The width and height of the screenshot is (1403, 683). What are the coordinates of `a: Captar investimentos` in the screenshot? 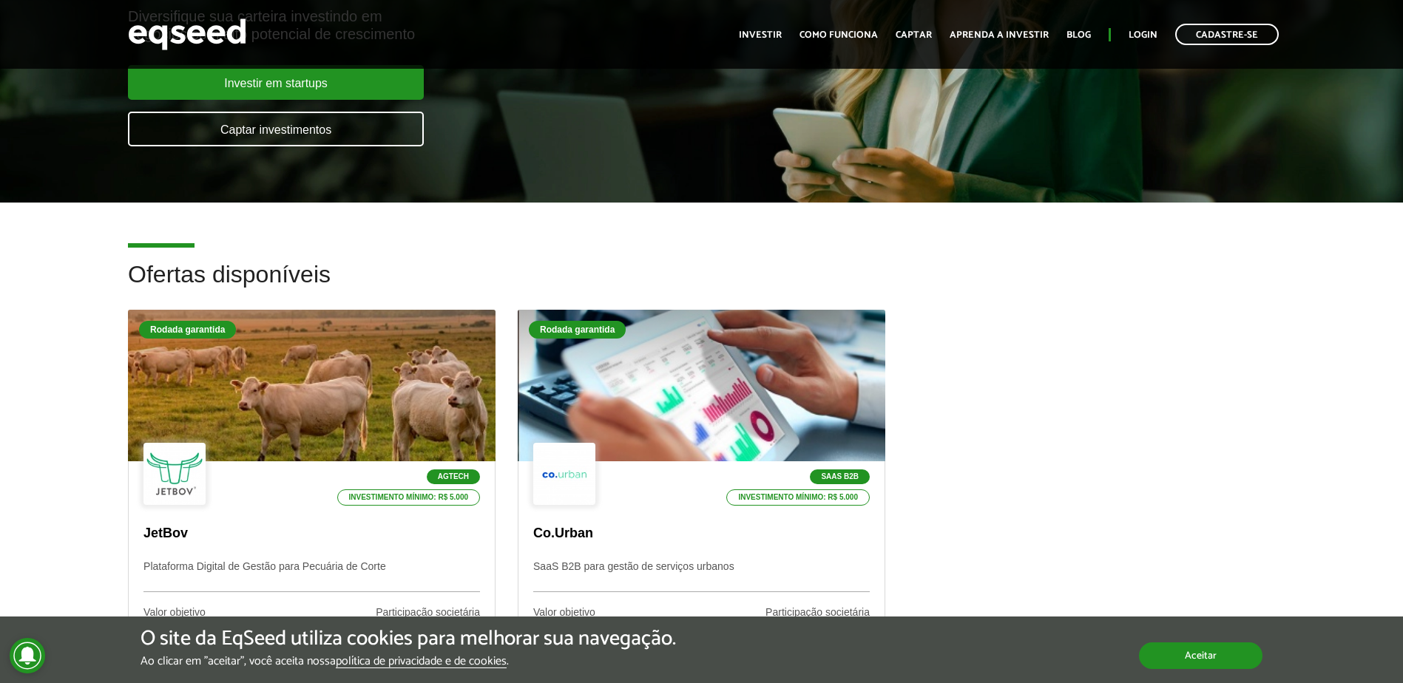 It's located at (276, 129).